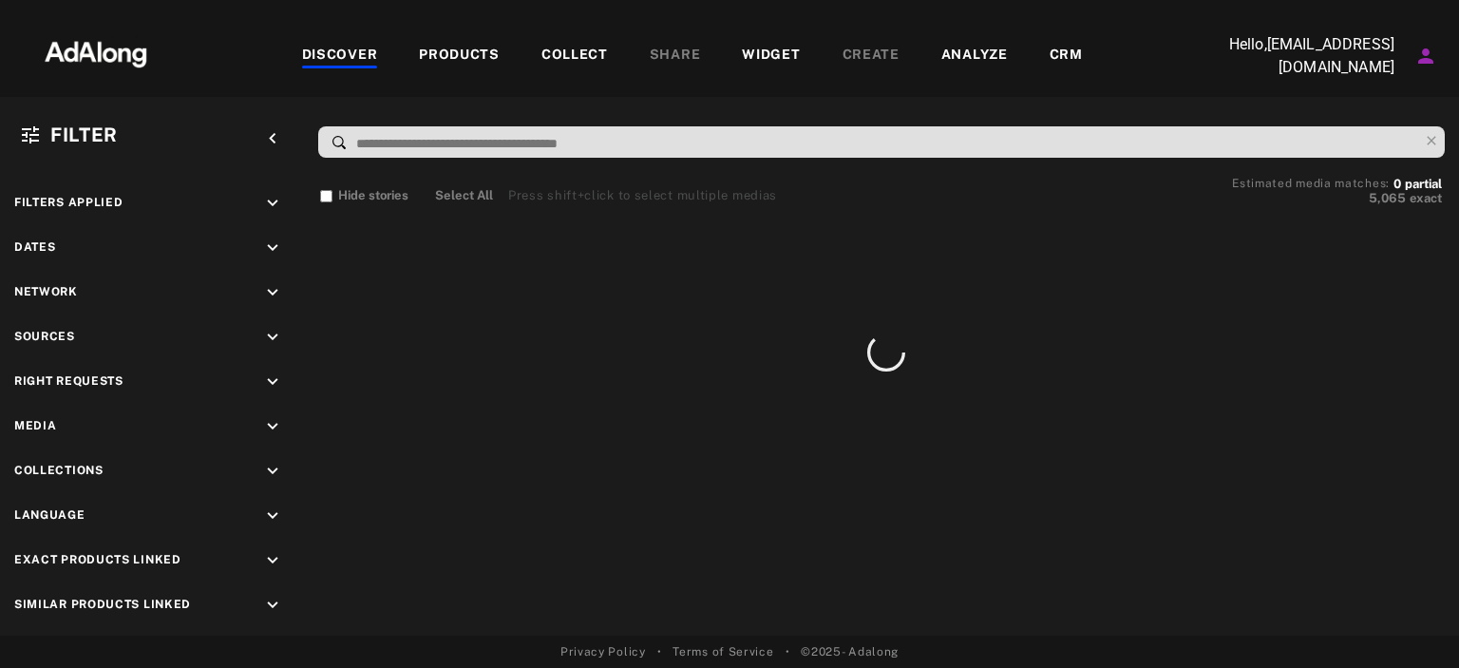 The image size is (1459, 668). Describe the element at coordinates (68, 202) in the screenshot. I see `span: Filters applied` at that location.